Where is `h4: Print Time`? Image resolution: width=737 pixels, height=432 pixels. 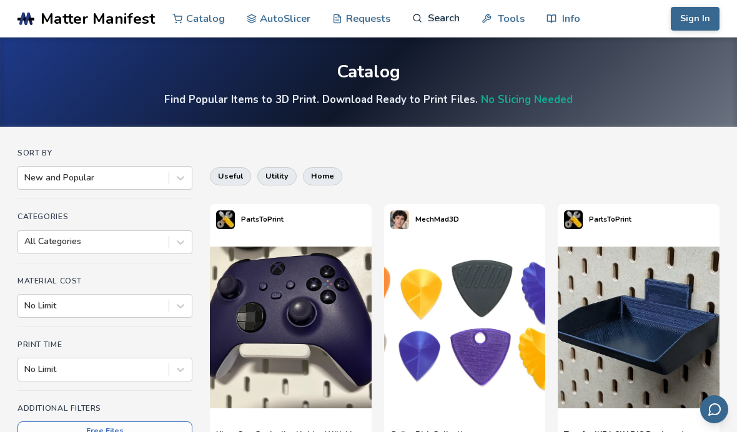
h4: Print Time is located at coordinates (105, 345).